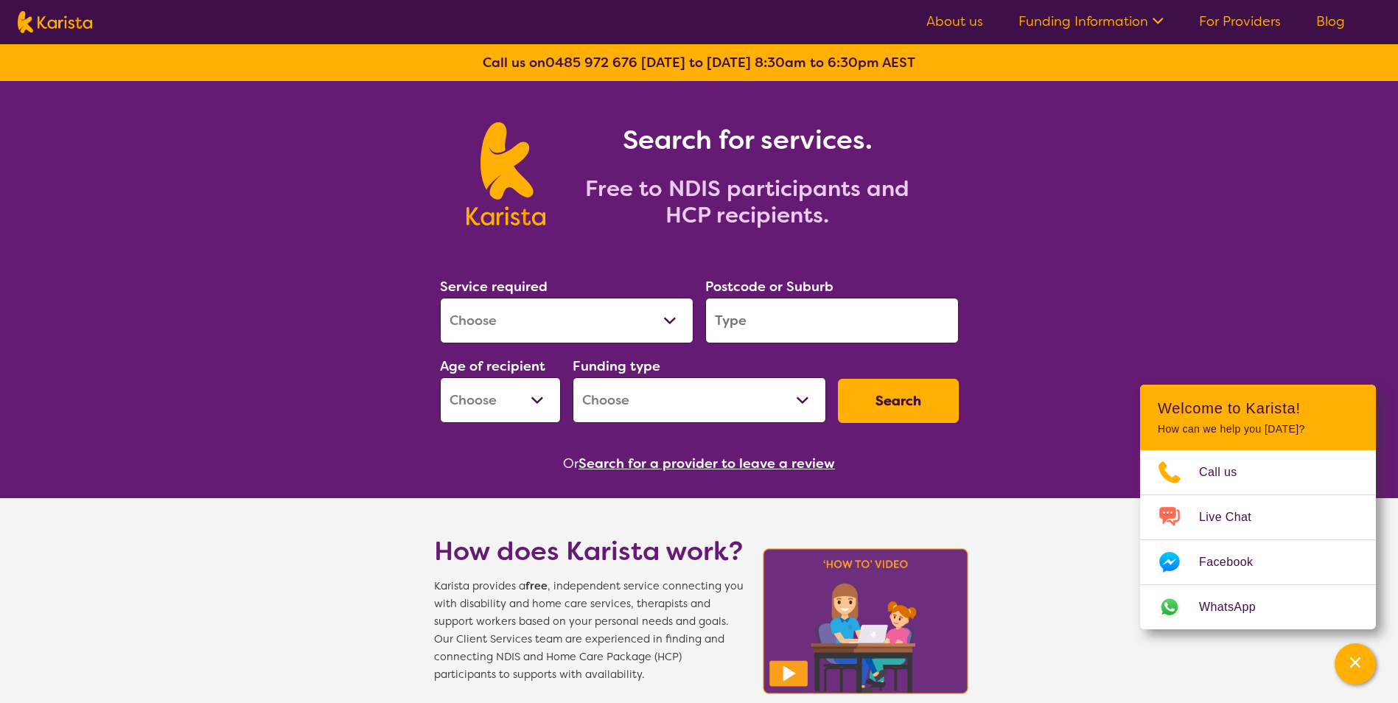 This screenshot has width=1398, height=703. Describe the element at coordinates (591, 63) in the screenshot. I see `a: 0485 972 676` at that location.